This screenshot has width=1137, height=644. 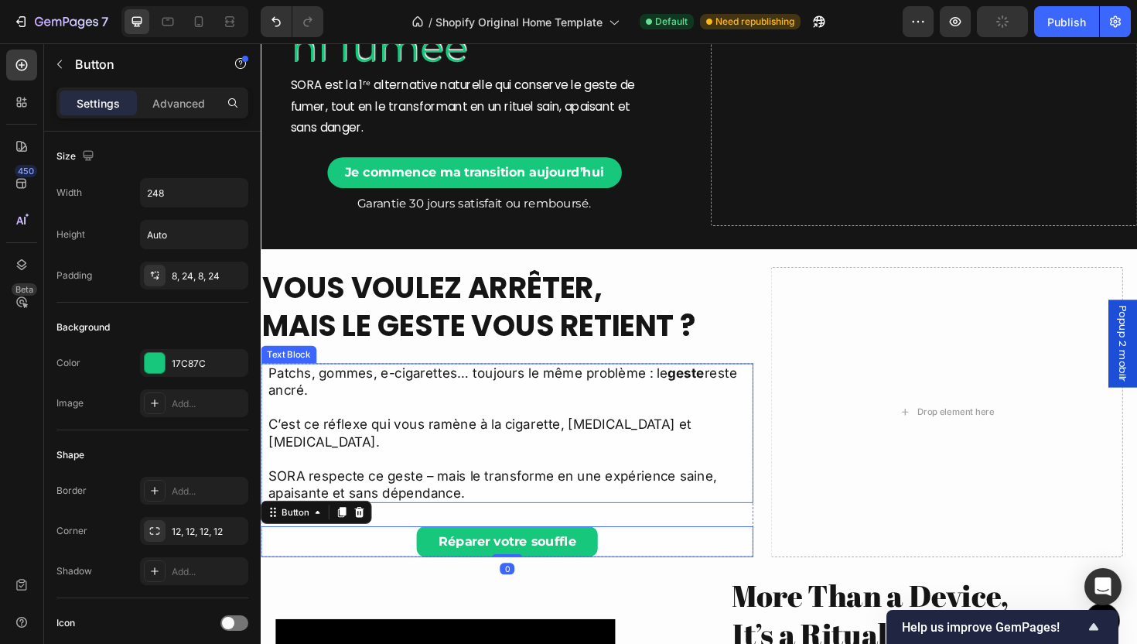 I want to click on p: Settings, so click(x=98, y=103).